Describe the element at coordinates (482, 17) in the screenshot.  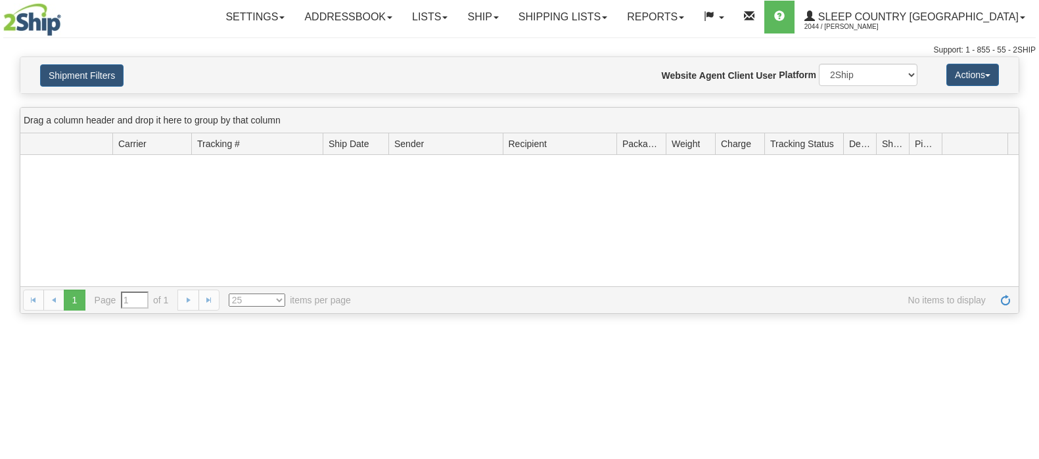
I see `a: Ship` at that location.